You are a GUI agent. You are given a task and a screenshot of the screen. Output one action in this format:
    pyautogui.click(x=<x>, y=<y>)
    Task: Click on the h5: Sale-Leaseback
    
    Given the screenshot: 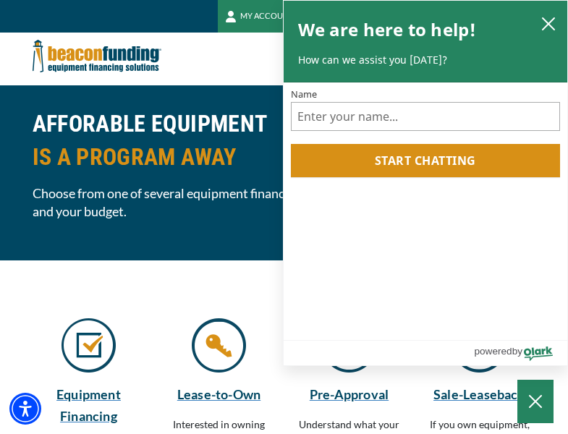 What is the action you would take?
    pyautogui.click(x=480, y=394)
    